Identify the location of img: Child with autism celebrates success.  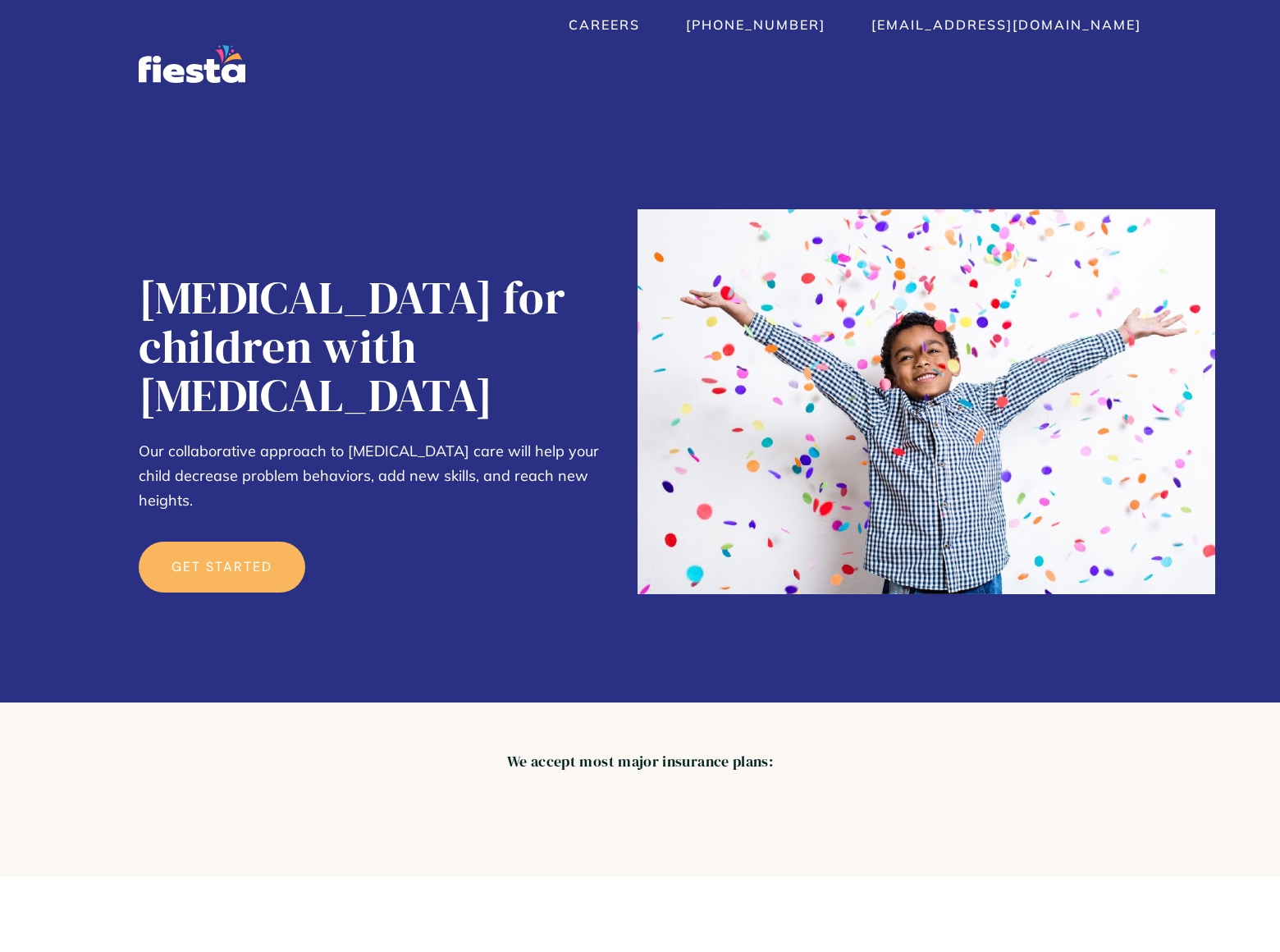
(926, 401).